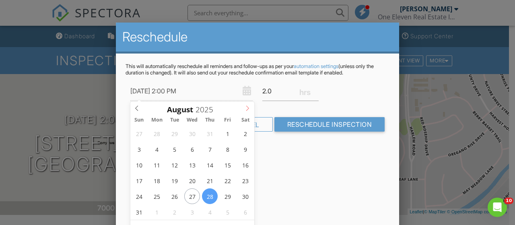  Describe the element at coordinates (210, 196) in the screenshot. I see `span: August 28, 2025` at that location.